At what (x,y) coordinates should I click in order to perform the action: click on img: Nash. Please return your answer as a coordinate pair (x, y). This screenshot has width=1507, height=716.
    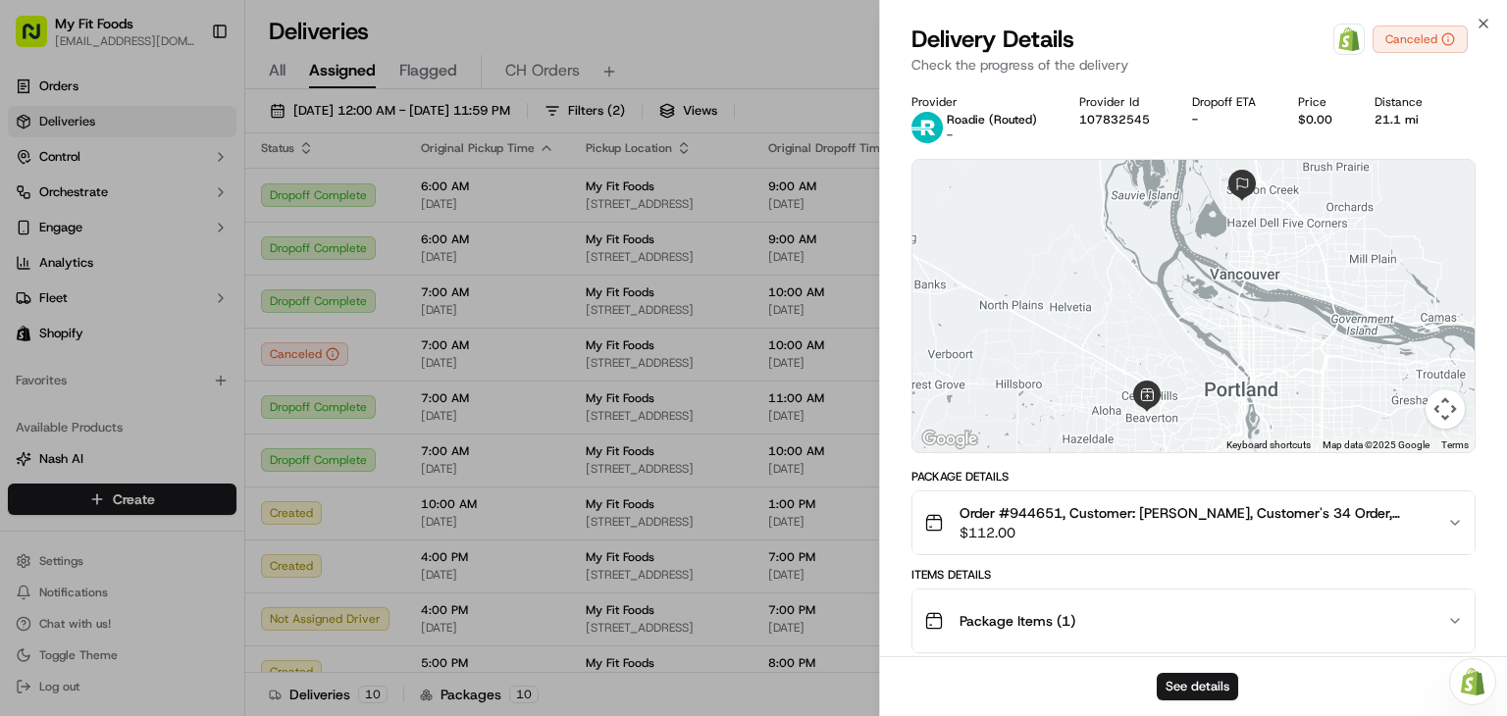
    Looking at the image, I should click on (39, 39).